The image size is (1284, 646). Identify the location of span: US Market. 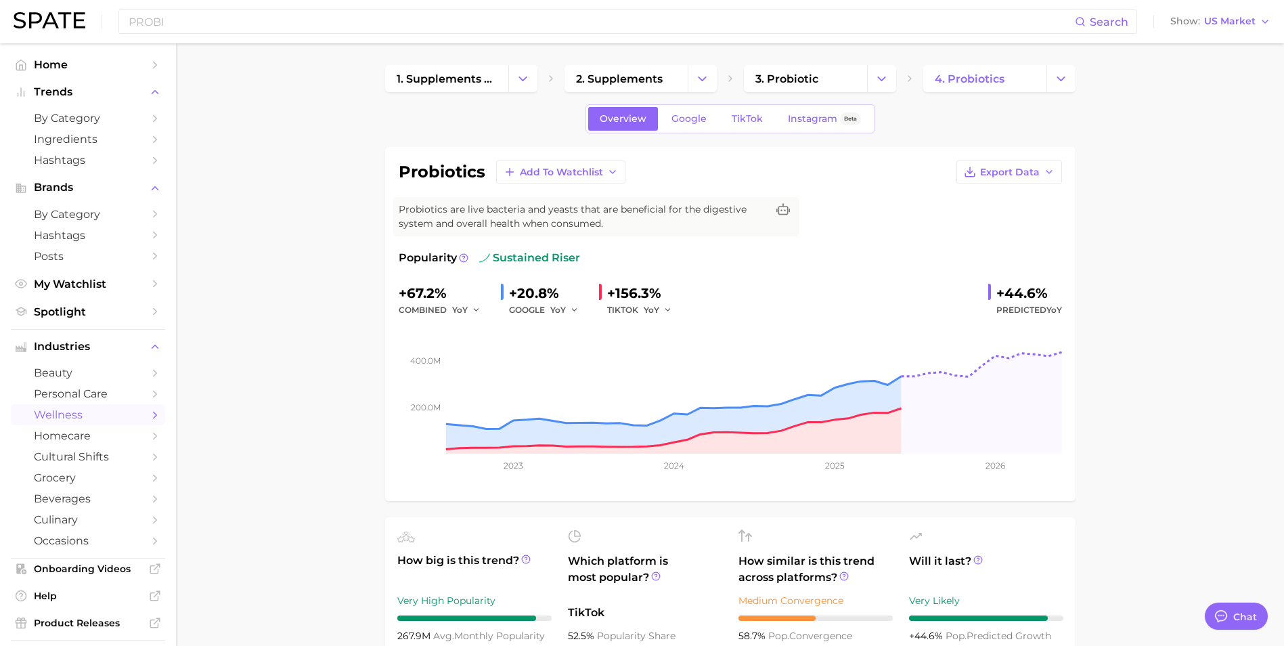
(1230, 21).